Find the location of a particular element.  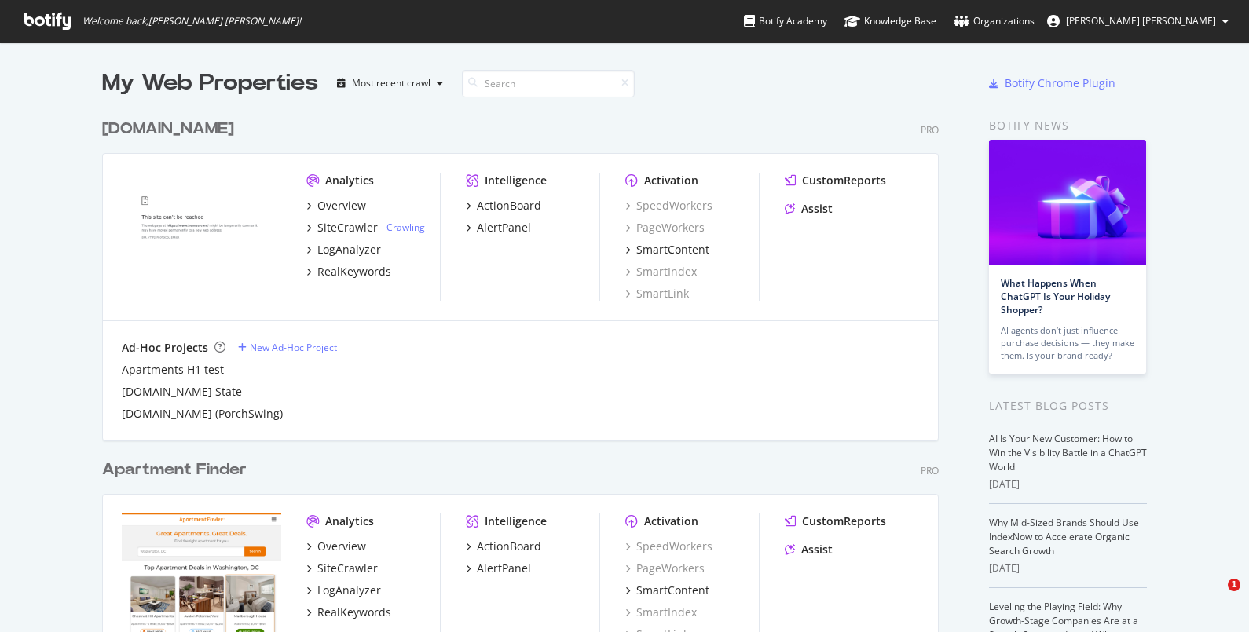

img: What Happens When ChatGPT Is Your Holiday Shopper? is located at coordinates (1067, 202).